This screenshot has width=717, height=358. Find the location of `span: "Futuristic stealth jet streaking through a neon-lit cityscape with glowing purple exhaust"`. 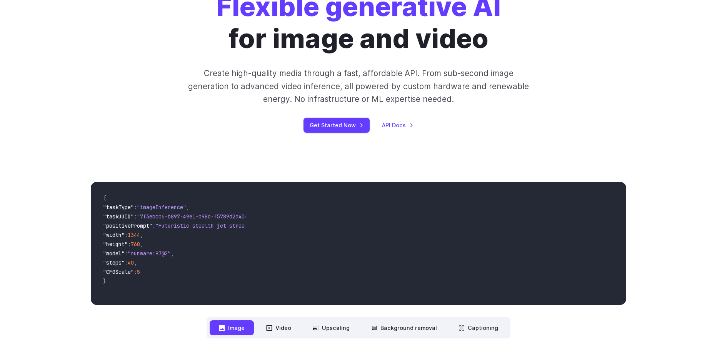

span: "Futuristic stealth jet streaking through a neon-lit cityscape with glowing purple exhaust" is located at coordinates (296, 226).